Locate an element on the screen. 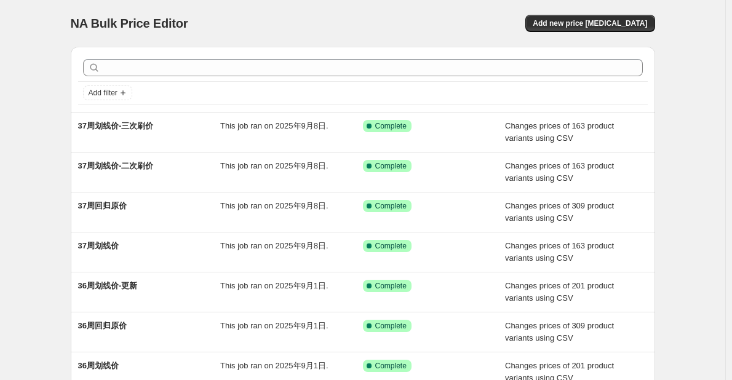  span: 36周划线价 is located at coordinates (98, 365).